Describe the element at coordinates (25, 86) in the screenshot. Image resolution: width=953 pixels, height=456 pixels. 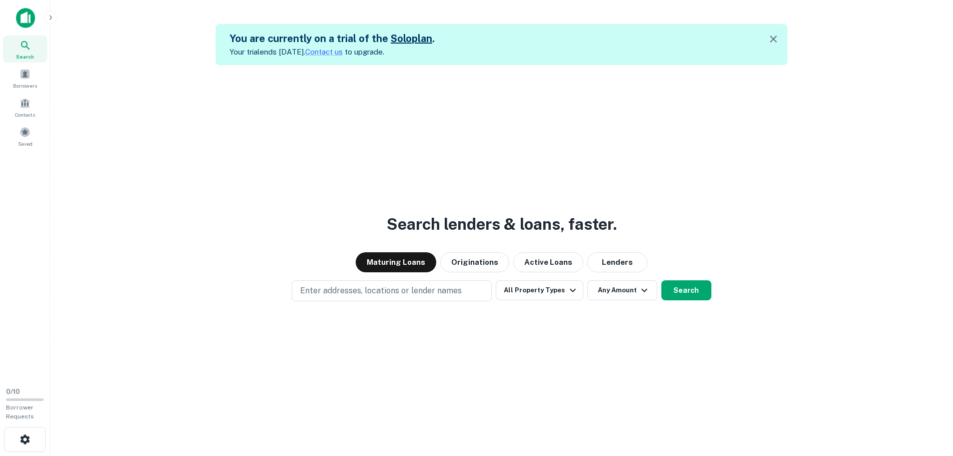
I see `span: Borrowers` at that location.